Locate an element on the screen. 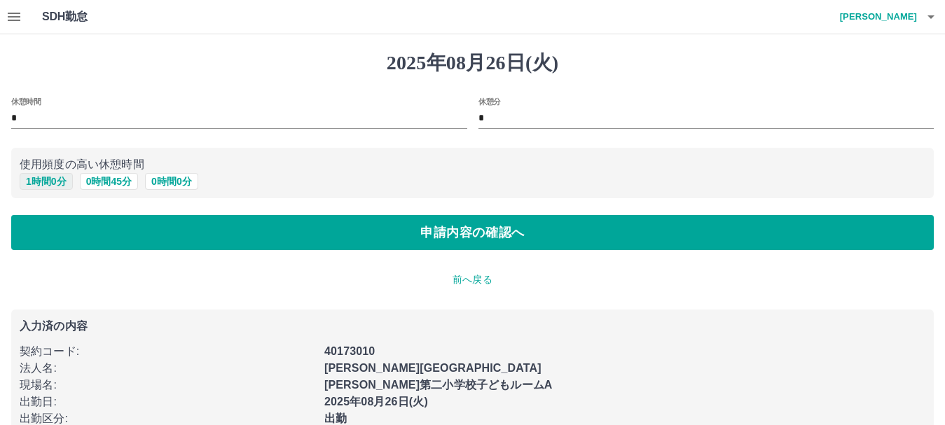 This screenshot has width=945, height=425. p: 現場名 : is located at coordinates (167, 385).